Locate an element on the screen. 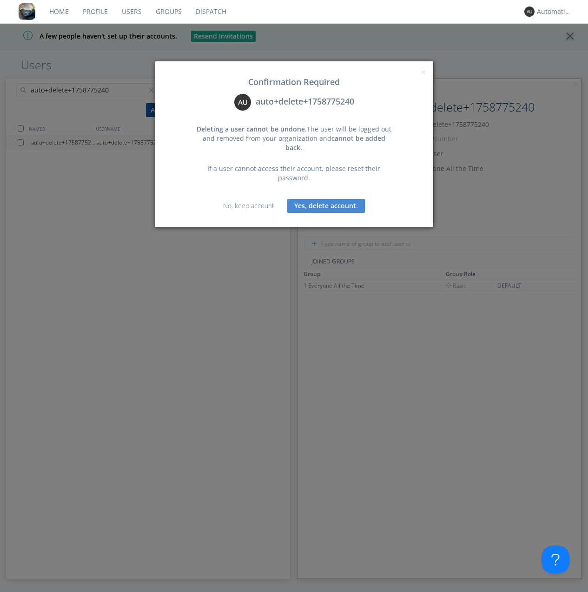 The height and width of the screenshot is (592, 588). span: cannot be added back. is located at coordinates (335, 143).